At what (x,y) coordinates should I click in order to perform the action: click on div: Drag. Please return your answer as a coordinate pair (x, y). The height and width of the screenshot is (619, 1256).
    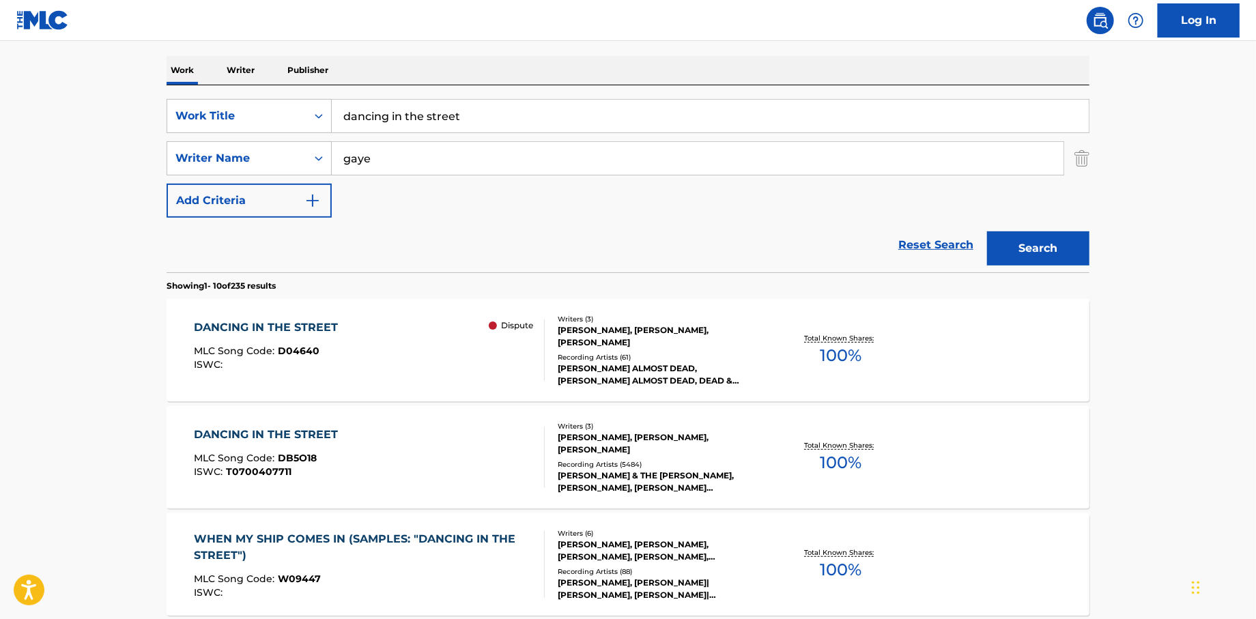
    Looking at the image, I should click on (1196, 588).